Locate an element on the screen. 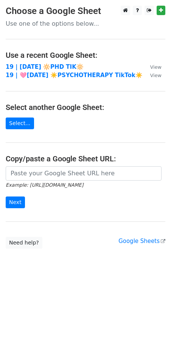 The height and width of the screenshot is (362, 171). a: Need help? is located at coordinates (24, 242).